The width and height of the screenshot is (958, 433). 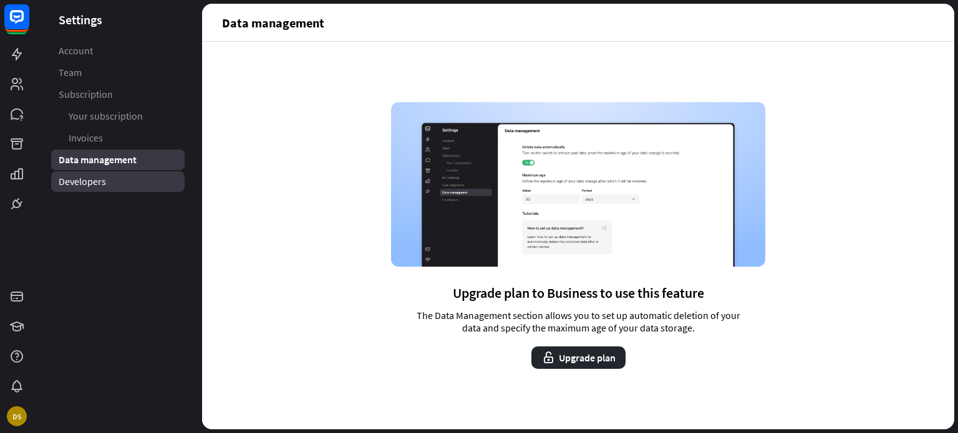 What do you see at coordinates (578, 185) in the screenshot?
I see `img: Data management page screenshot` at bounding box center [578, 185].